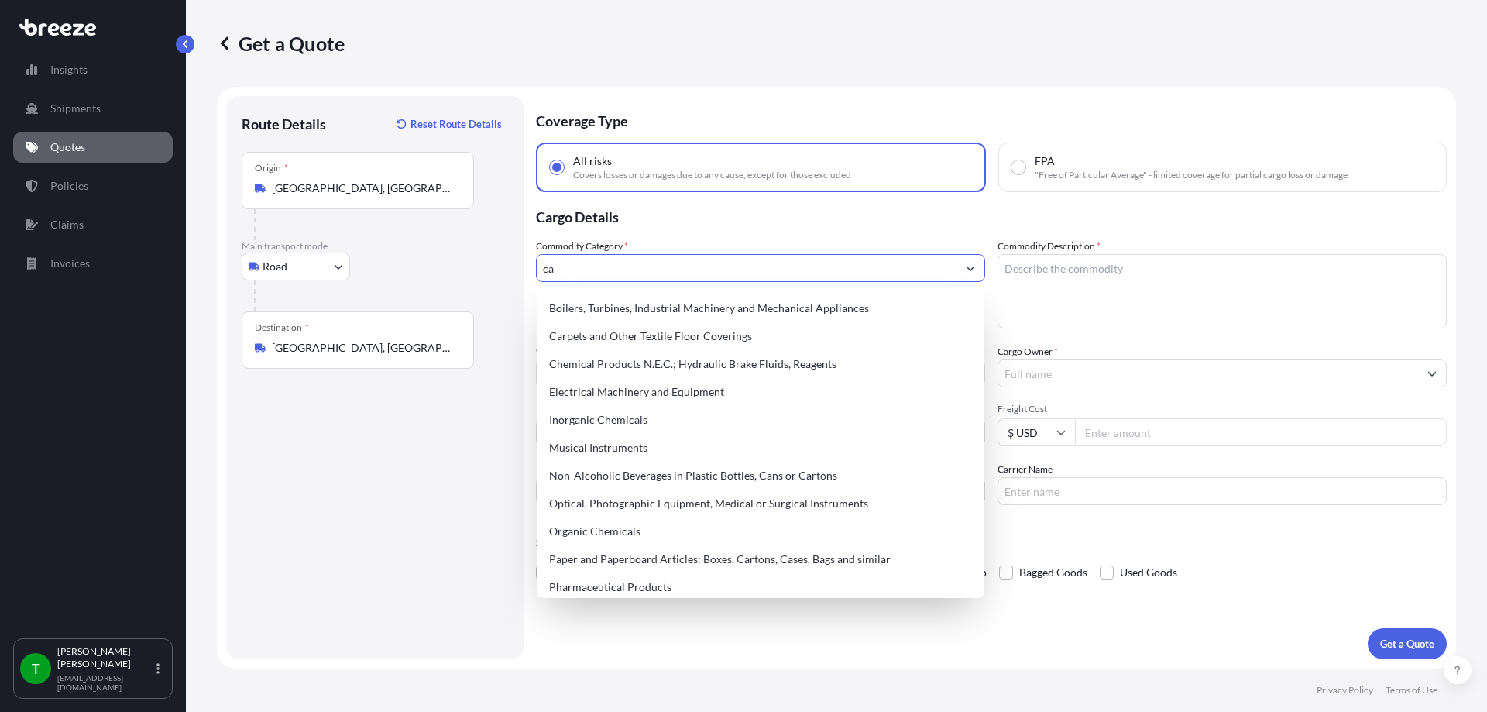  What do you see at coordinates (761, 308) in the screenshot?
I see `div: Boilers, Turbines, Industrial Machinery and Mechanical Appliances` at bounding box center [761, 308].